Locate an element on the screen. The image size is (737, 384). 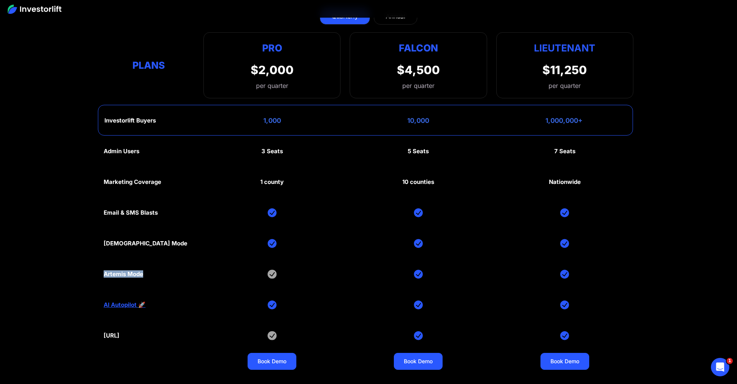
div: $11,250 is located at coordinates (565, 70).